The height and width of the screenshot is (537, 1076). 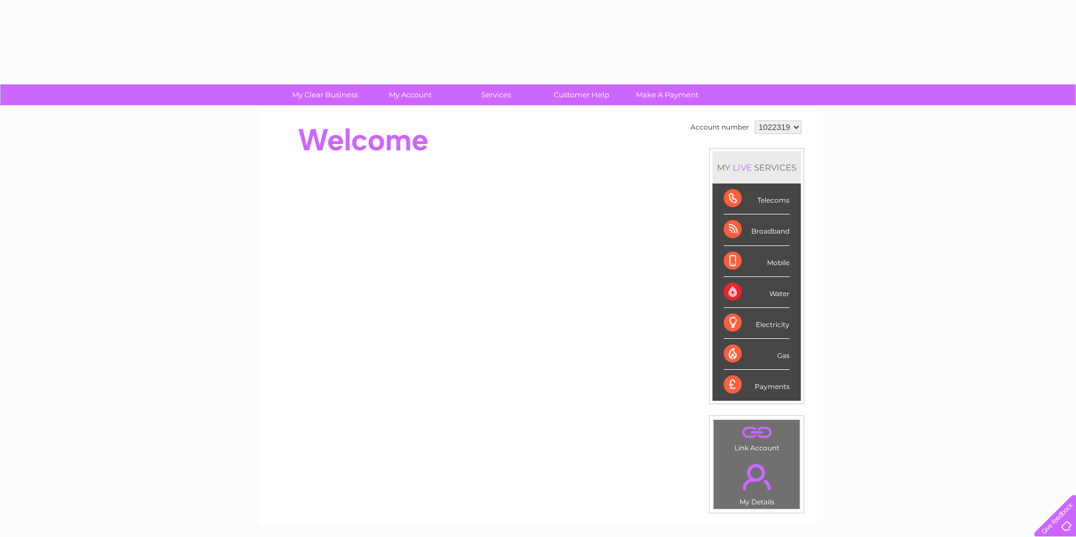 I want to click on div: Mobile, so click(x=757, y=261).